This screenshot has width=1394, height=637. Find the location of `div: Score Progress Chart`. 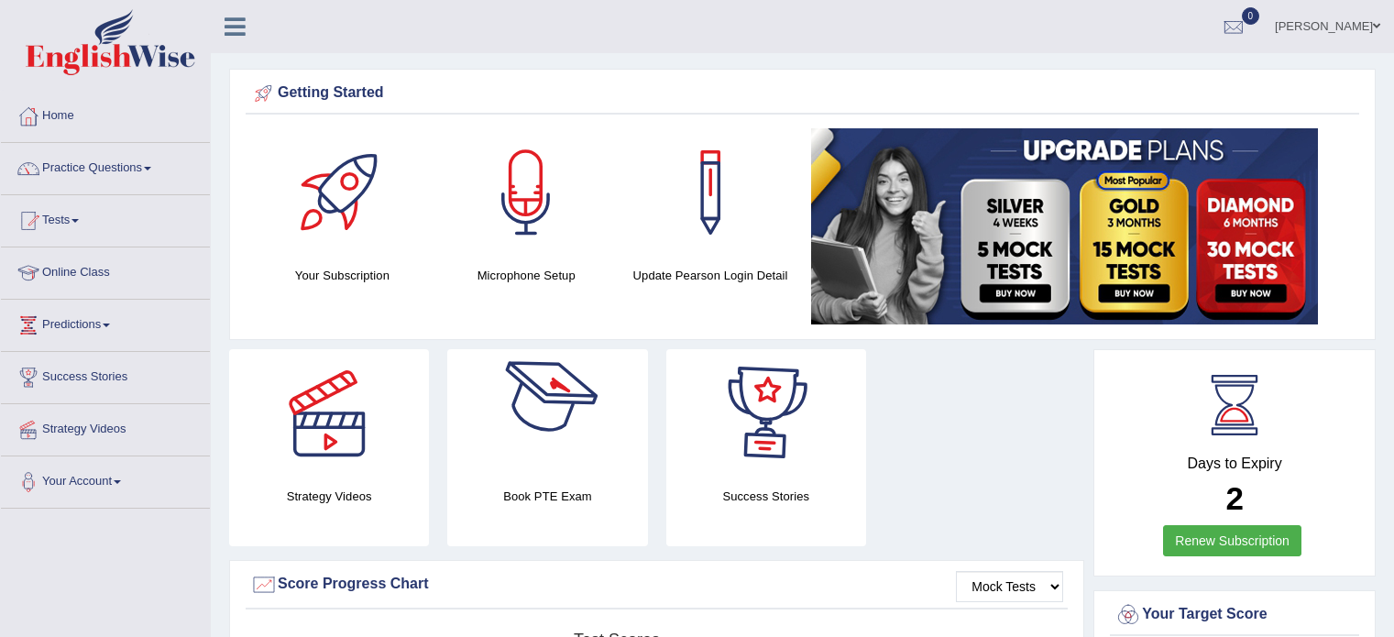

div: Score Progress Chart is located at coordinates (656, 585).